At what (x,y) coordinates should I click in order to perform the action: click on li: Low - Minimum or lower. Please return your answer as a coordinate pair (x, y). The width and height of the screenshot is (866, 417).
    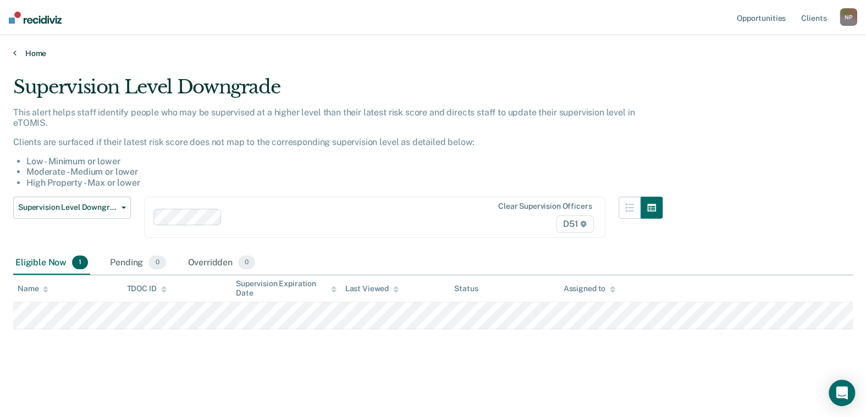
    Looking at the image, I should click on (344, 161).